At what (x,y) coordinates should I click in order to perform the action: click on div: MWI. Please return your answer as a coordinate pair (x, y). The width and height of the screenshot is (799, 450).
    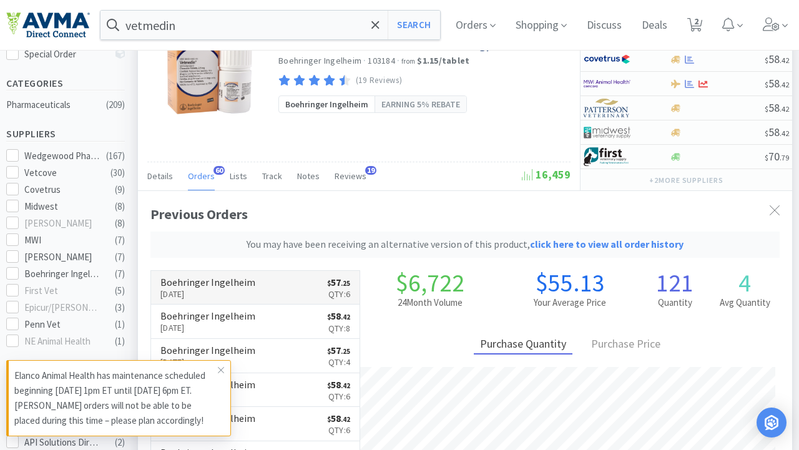
    Looking at the image, I should click on (63, 240).